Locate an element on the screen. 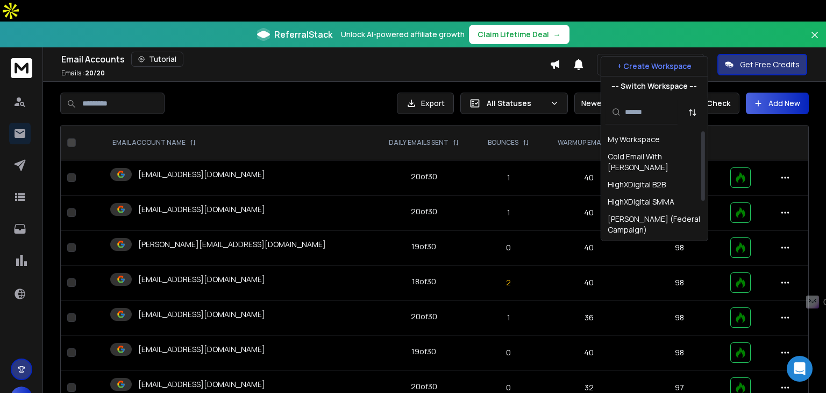 The width and height of the screenshot is (826, 393). div: EMAIL ACCOUNT NAME is located at coordinates (154, 142).